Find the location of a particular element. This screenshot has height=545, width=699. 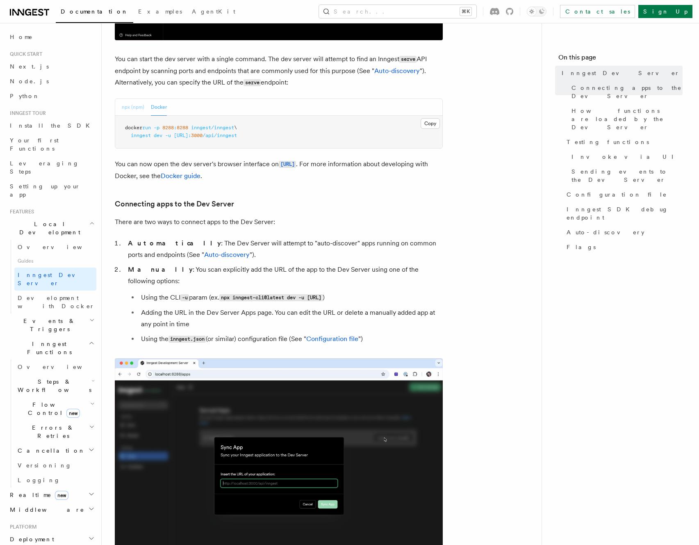

span: Flags is located at coordinates (581, 247).